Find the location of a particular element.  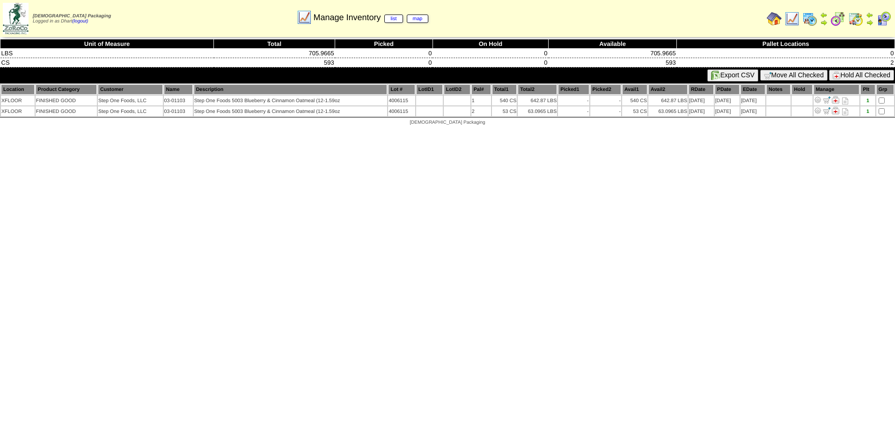

th: Available is located at coordinates (613, 44).